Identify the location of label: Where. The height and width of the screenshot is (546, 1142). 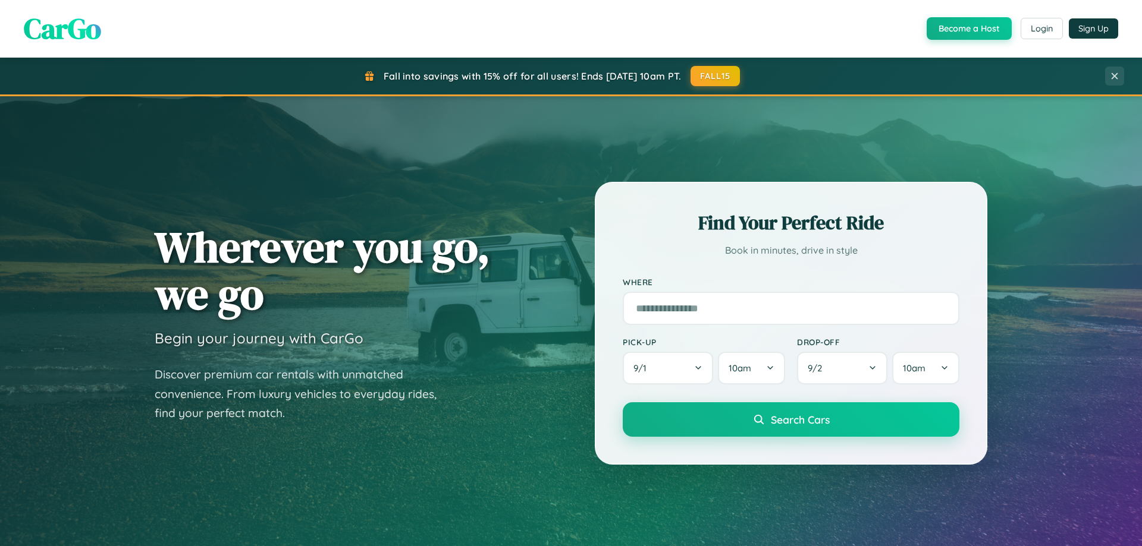
(791, 282).